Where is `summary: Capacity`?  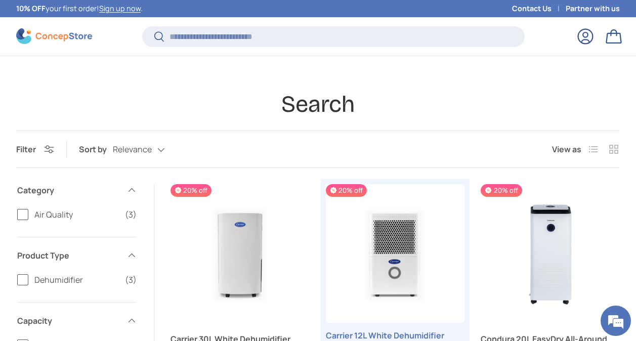 summary: Capacity is located at coordinates (77, 321).